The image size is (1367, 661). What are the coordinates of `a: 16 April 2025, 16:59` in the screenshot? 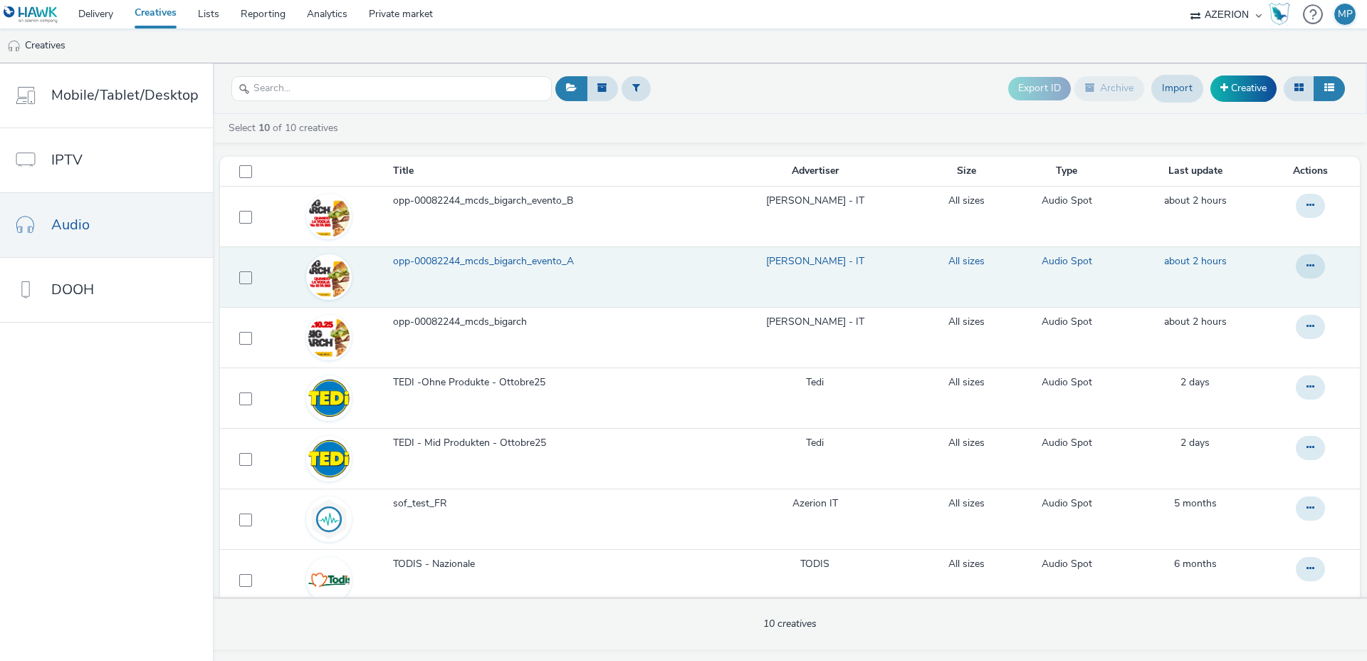 It's located at (1195, 564).